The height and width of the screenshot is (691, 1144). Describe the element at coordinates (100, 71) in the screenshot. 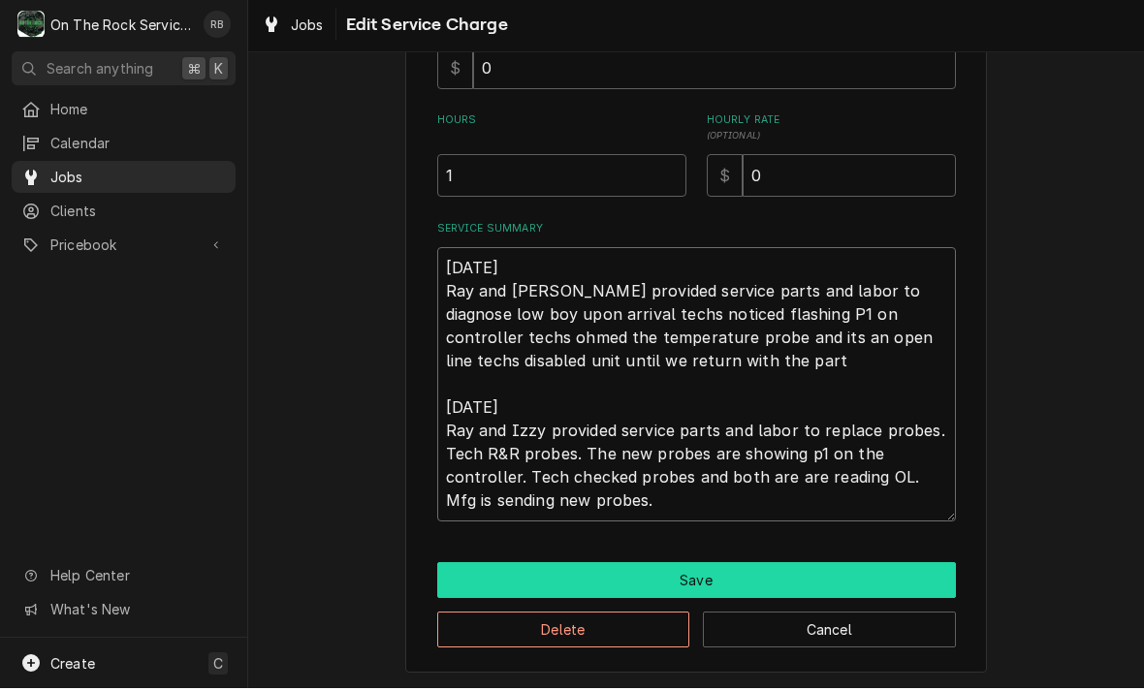

I see `span: Search anything` at that location.